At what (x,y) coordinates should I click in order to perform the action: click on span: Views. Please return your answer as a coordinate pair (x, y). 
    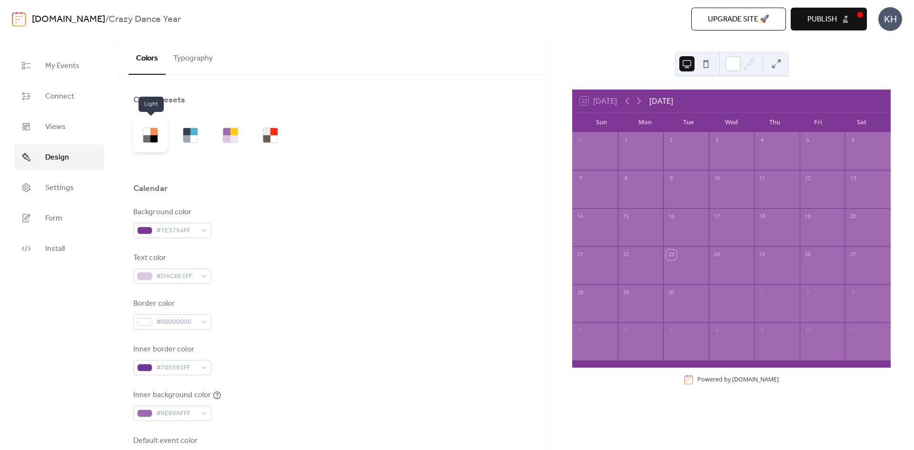
    Looking at the image, I should click on (55, 127).